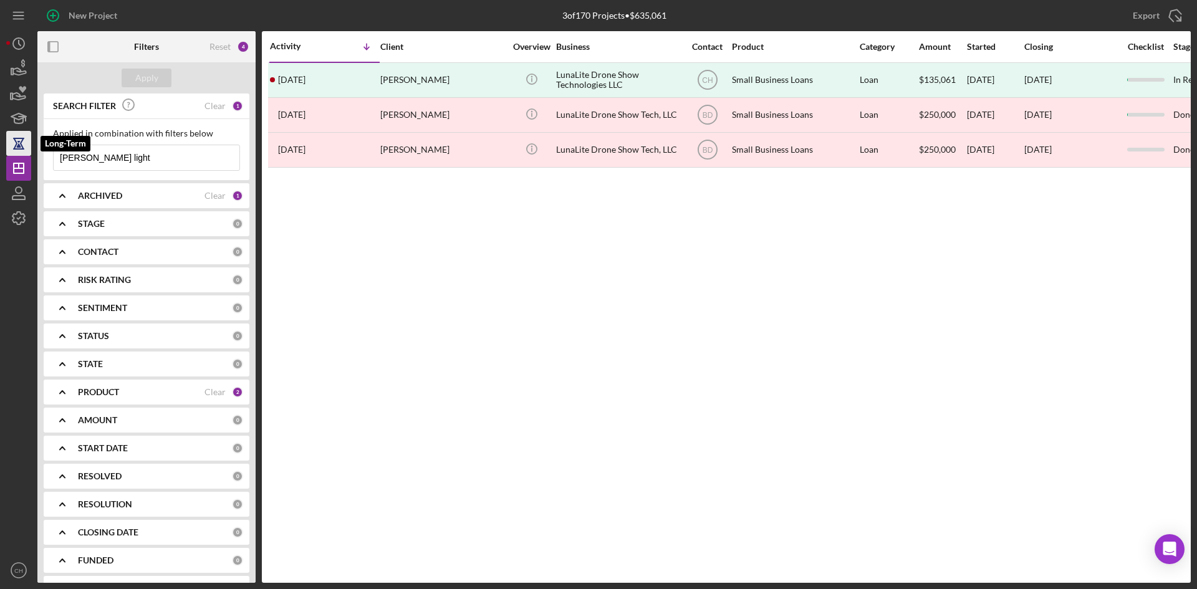 This screenshot has height=589, width=1197. What do you see at coordinates (98, 252) in the screenshot?
I see `b: CONTACT` at bounding box center [98, 252].